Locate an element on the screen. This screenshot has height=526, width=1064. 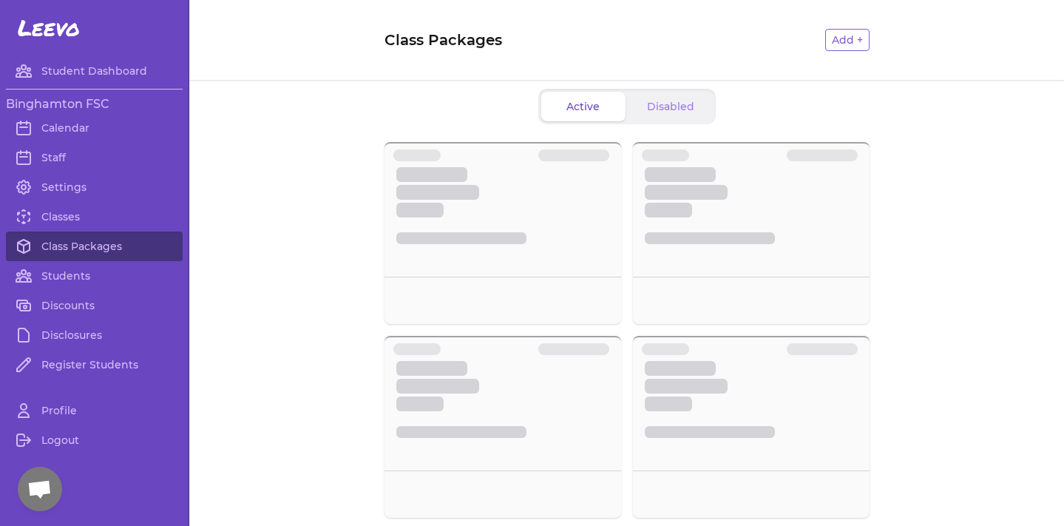
a: Students is located at coordinates (94, 276).